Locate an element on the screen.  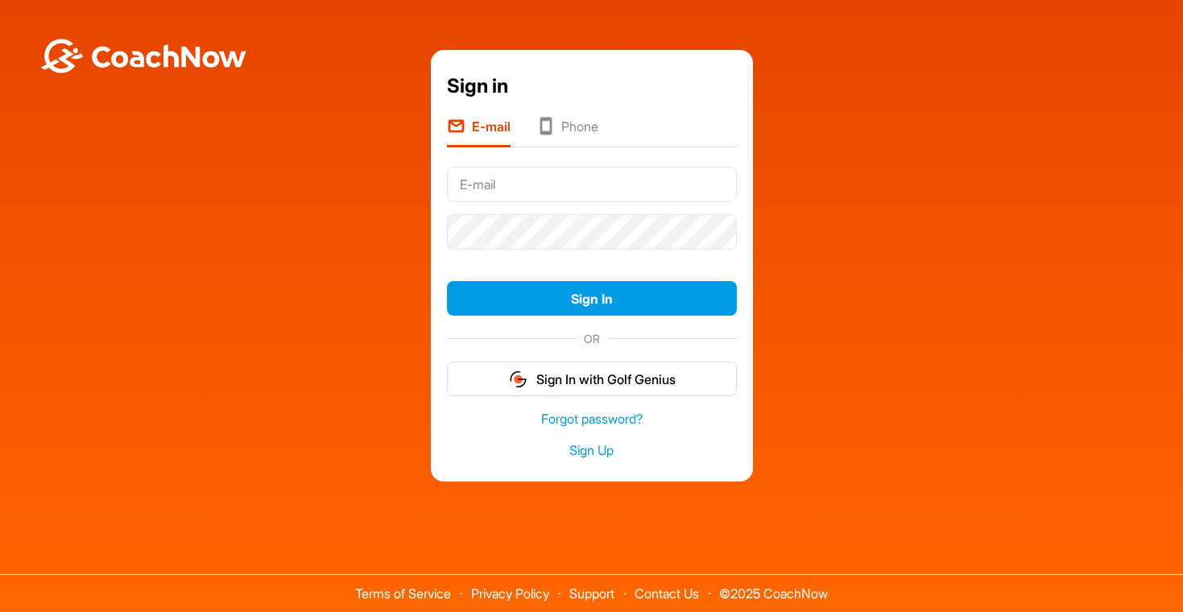
button: Sign In is located at coordinates (592, 298).